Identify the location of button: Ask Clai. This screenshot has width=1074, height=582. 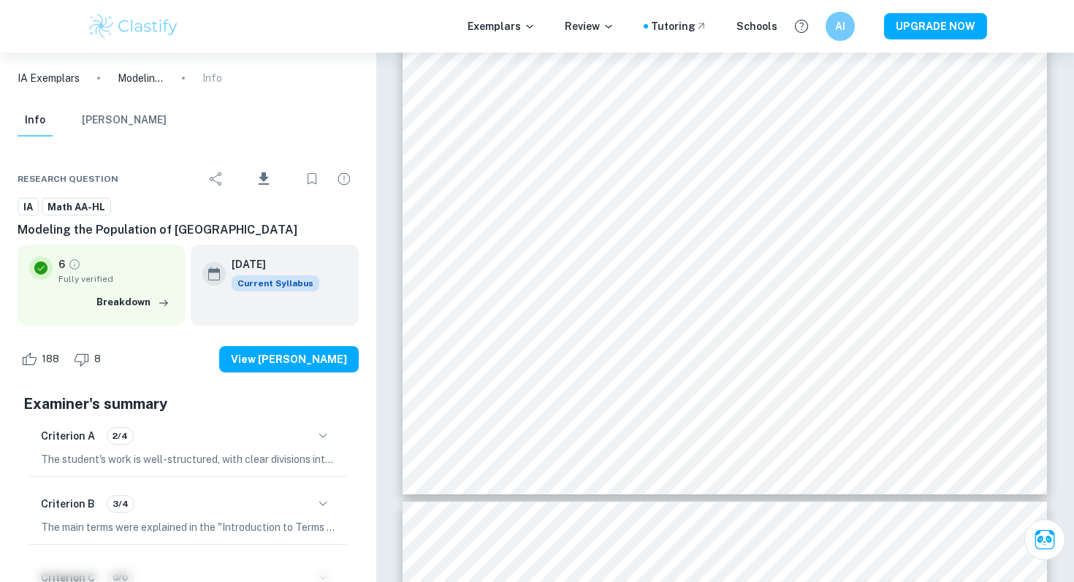
(1045, 540).